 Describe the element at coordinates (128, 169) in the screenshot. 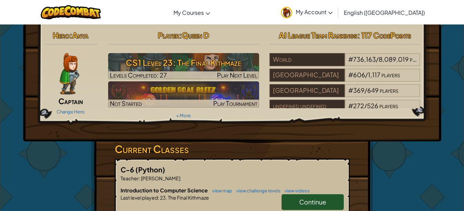

I see `span: C-6` at that location.